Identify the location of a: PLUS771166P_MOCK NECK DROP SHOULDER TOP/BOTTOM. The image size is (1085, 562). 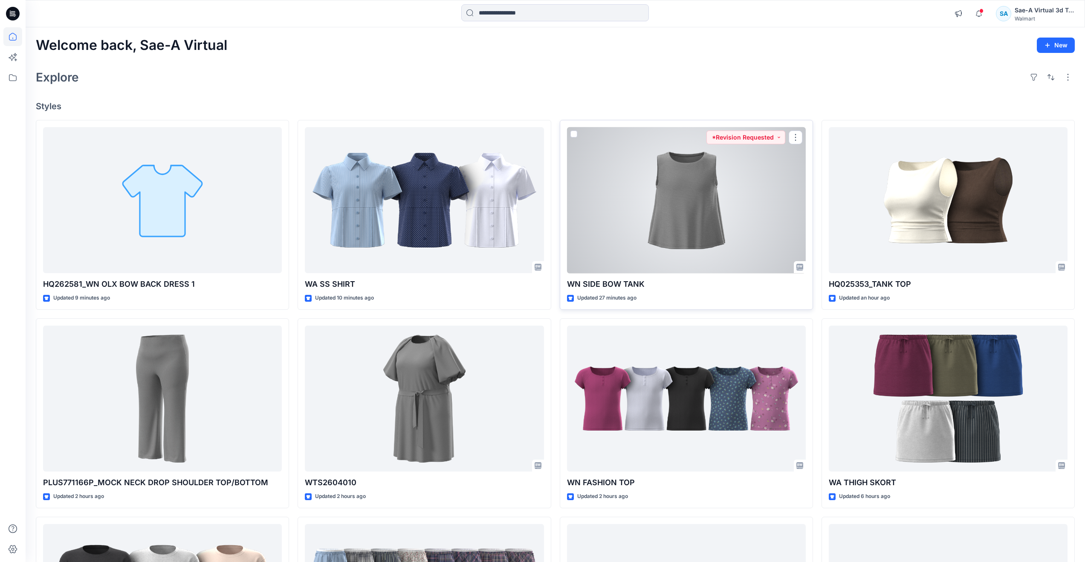
(162, 398).